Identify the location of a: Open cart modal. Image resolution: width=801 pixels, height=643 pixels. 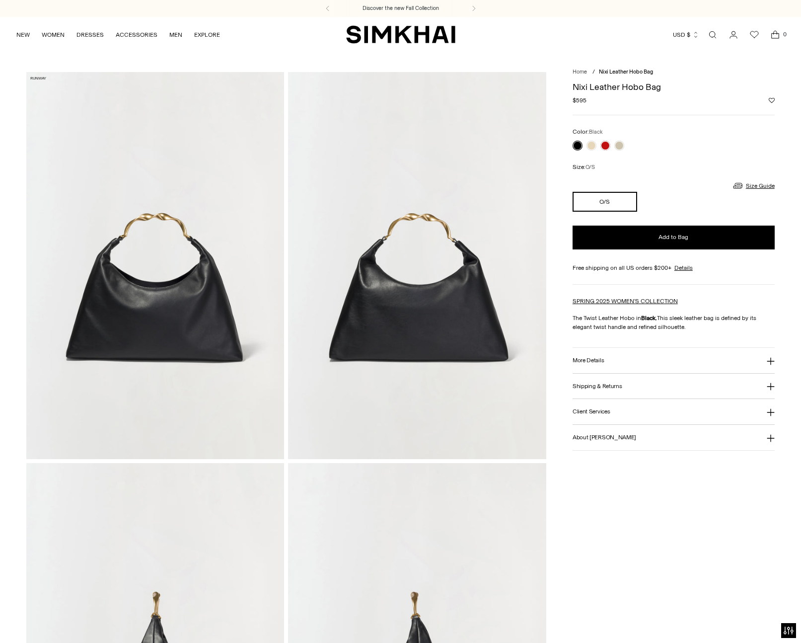
(775, 35).